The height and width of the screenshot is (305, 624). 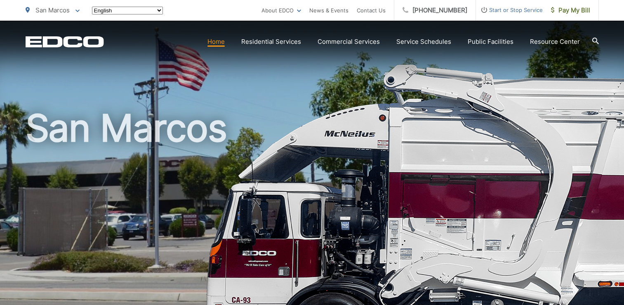 I want to click on a: Resource Center, so click(x=555, y=42).